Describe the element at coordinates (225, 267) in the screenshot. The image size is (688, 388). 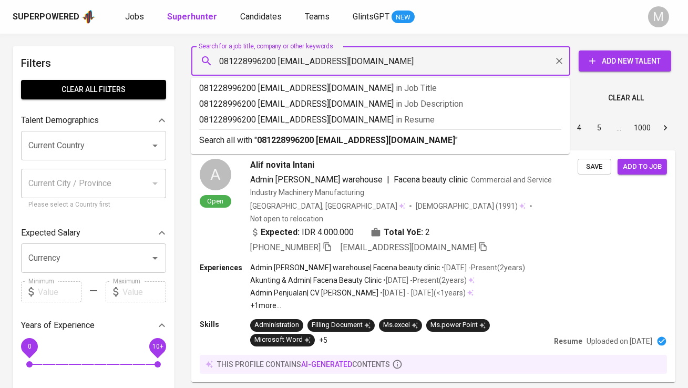
I see `p: Experiences` at that location.